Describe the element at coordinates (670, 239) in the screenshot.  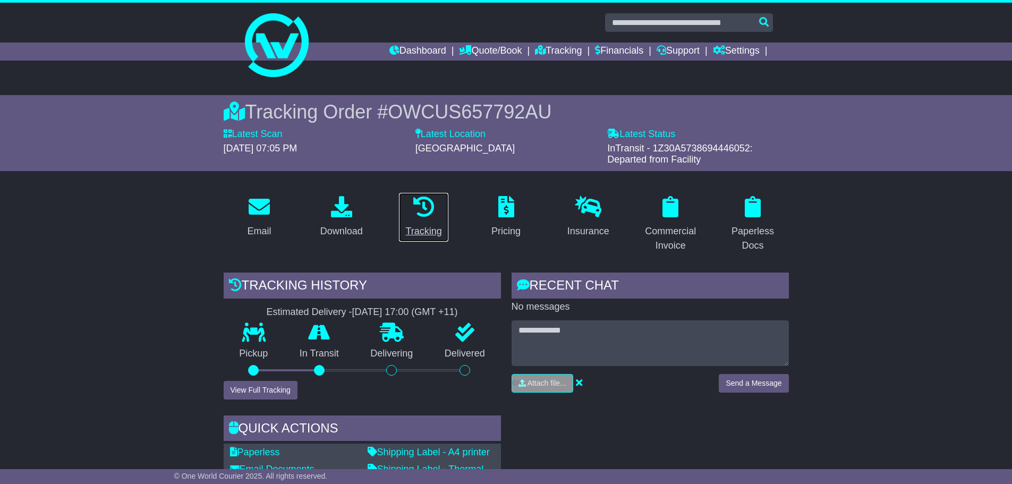
I see `div: Commercial Invoice` at that location.